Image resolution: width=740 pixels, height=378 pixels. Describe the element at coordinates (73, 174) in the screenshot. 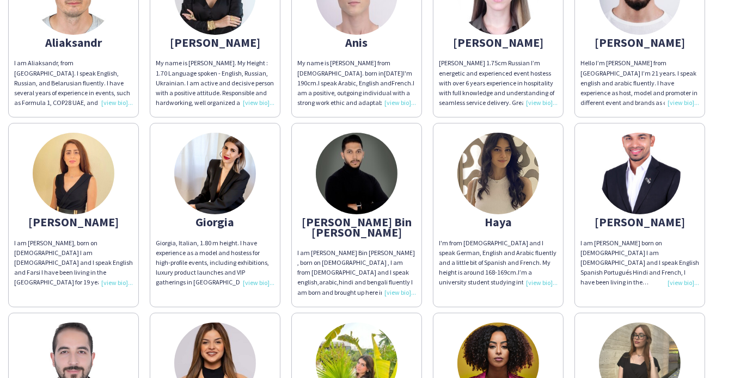

I see `img: thumb-5f27f19c7f0d9.jpg` at that location.